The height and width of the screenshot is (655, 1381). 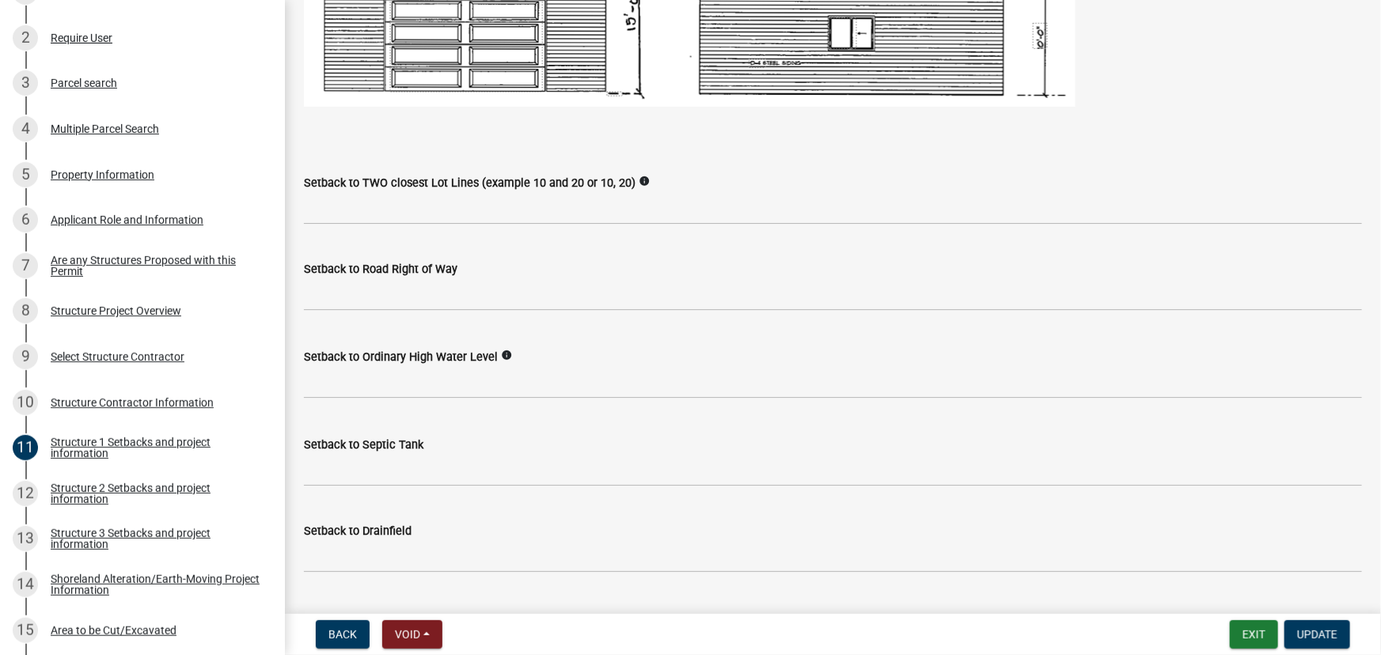 What do you see at coordinates (25, 83) in the screenshot?
I see `div: 3` at bounding box center [25, 83].